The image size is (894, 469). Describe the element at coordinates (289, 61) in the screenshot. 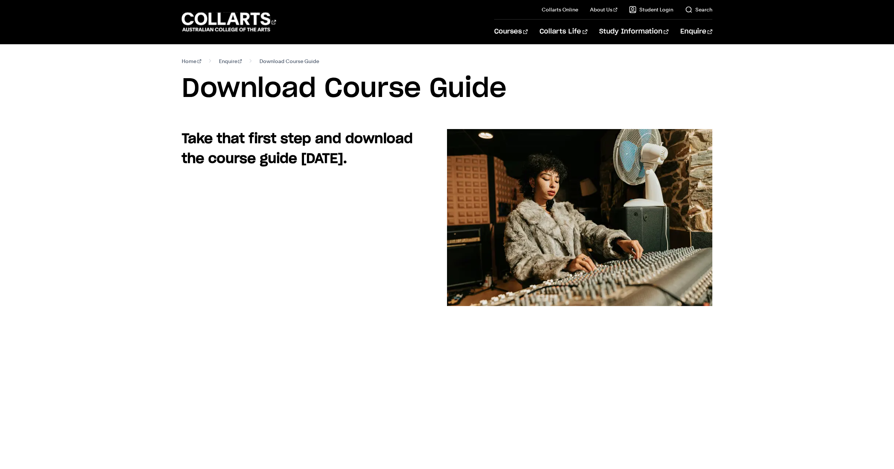

I see `span: Download Course Guide` at that location.